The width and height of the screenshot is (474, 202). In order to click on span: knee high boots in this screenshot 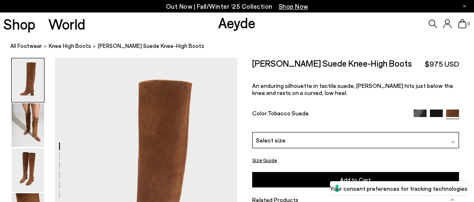, I will do `click(70, 46)`.